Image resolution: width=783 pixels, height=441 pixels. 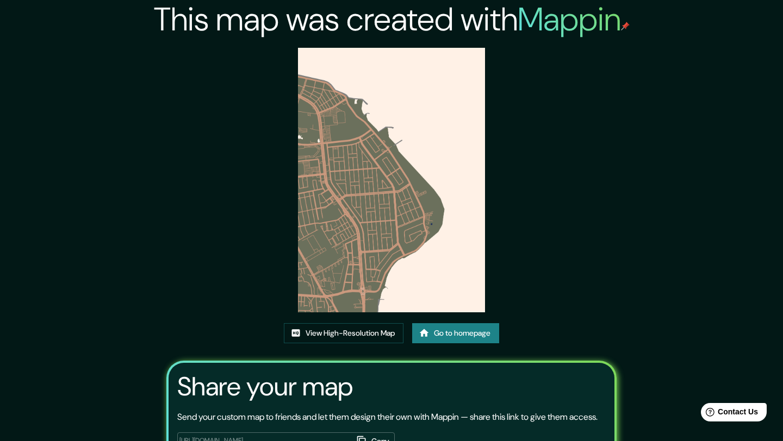 What do you see at coordinates (391, 180) in the screenshot?
I see `img: created-map` at bounding box center [391, 180].